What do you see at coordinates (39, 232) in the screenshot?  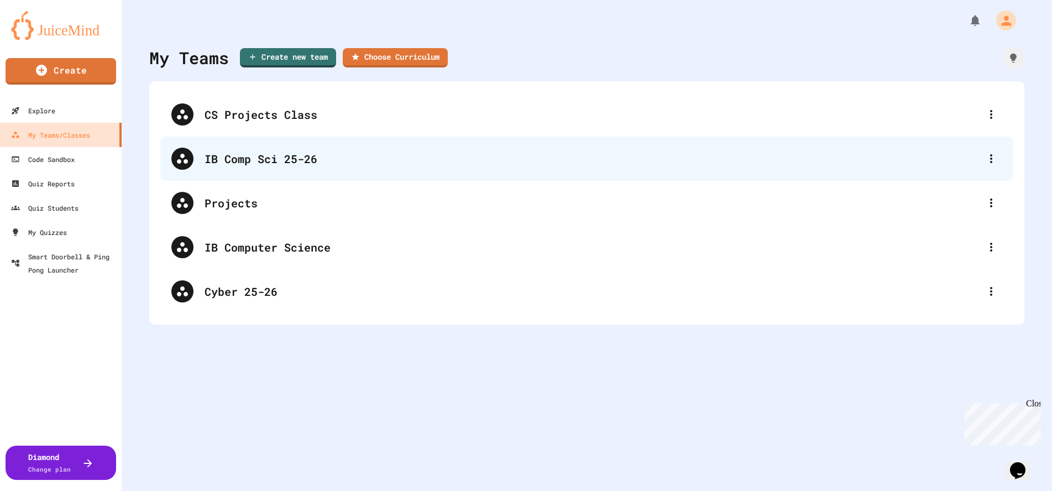 I see `div: My Quizzes` at bounding box center [39, 232].